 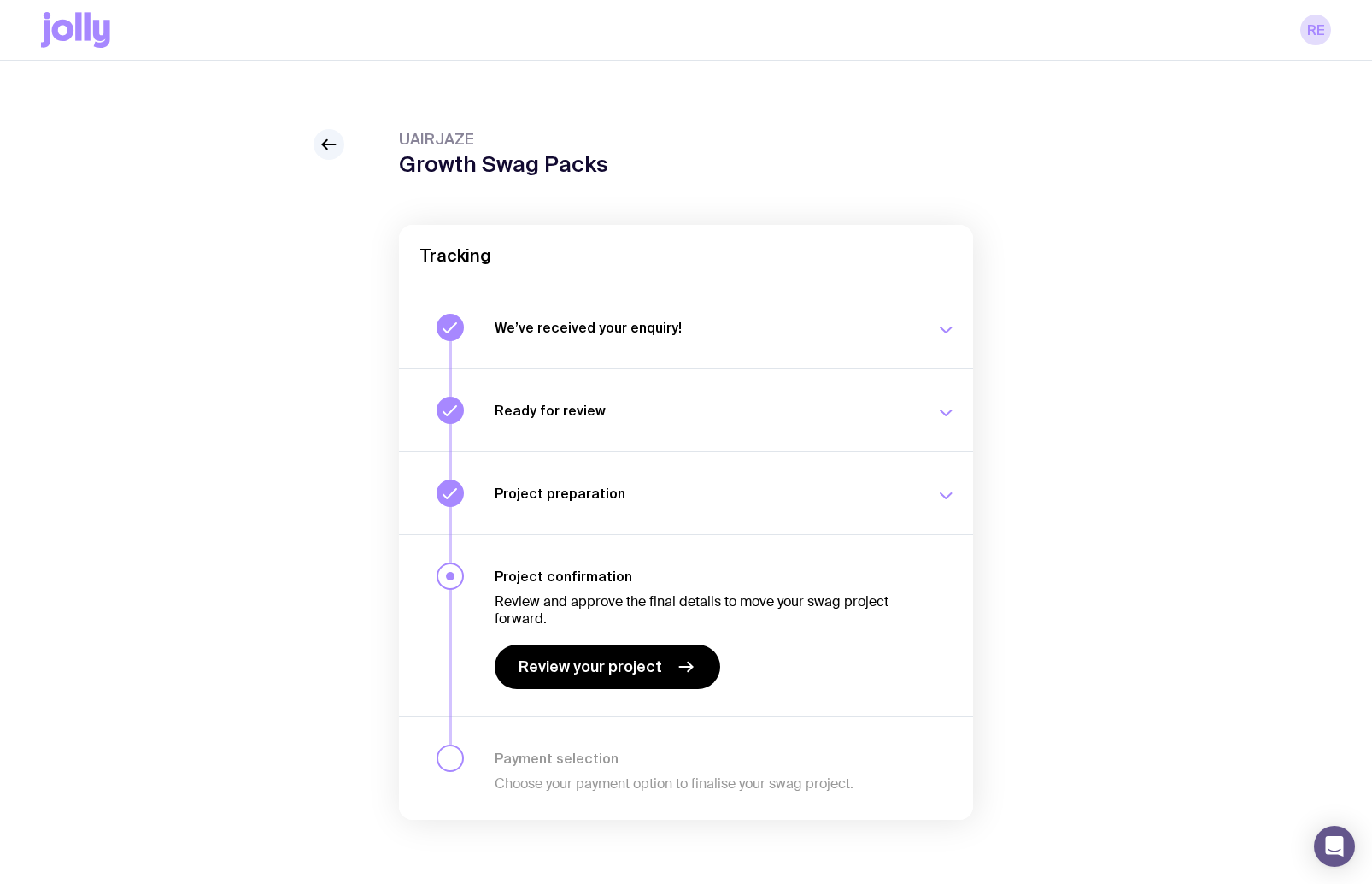 I want to click on p: Choose your payment option to finalise your swag project., so click(x=705, y=784).